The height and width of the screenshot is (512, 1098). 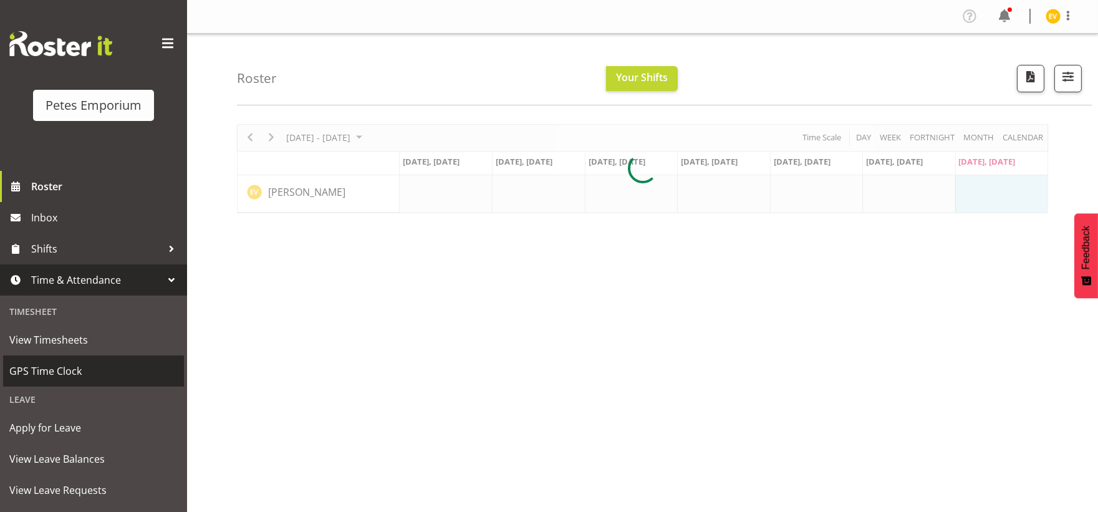 I want to click on div: Petes Emporium, so click(x=94, y=105).